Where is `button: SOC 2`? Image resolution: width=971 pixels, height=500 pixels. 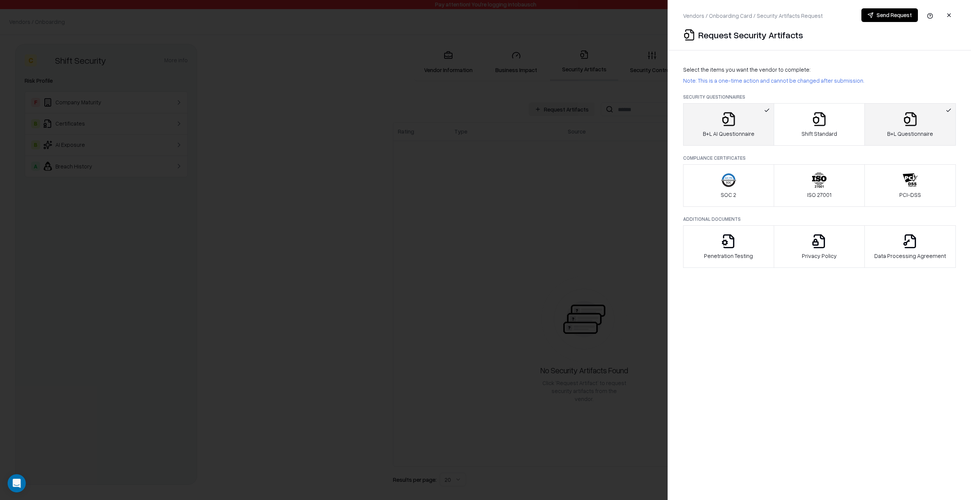 button: SOC 2 is located at coordinates (728, 185).